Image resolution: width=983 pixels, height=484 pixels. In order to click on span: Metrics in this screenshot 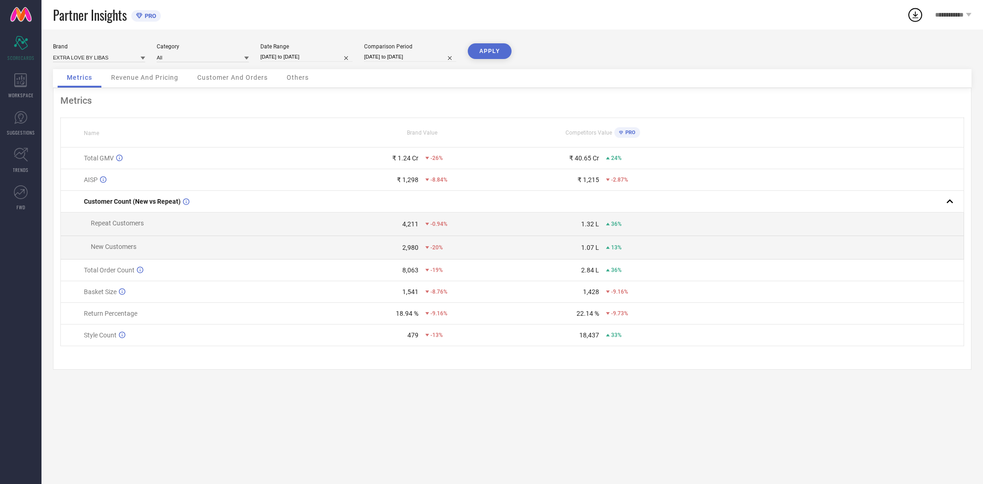, I will do `click(79, 77)`.